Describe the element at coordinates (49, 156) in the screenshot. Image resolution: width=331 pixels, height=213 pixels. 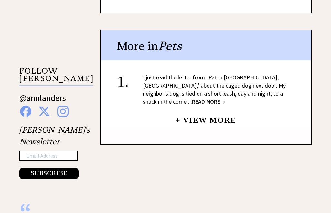
I see `input: Email Address` at that location.